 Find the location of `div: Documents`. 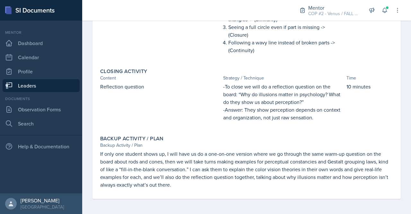

div: Documents is located at coordinates (41, 99).